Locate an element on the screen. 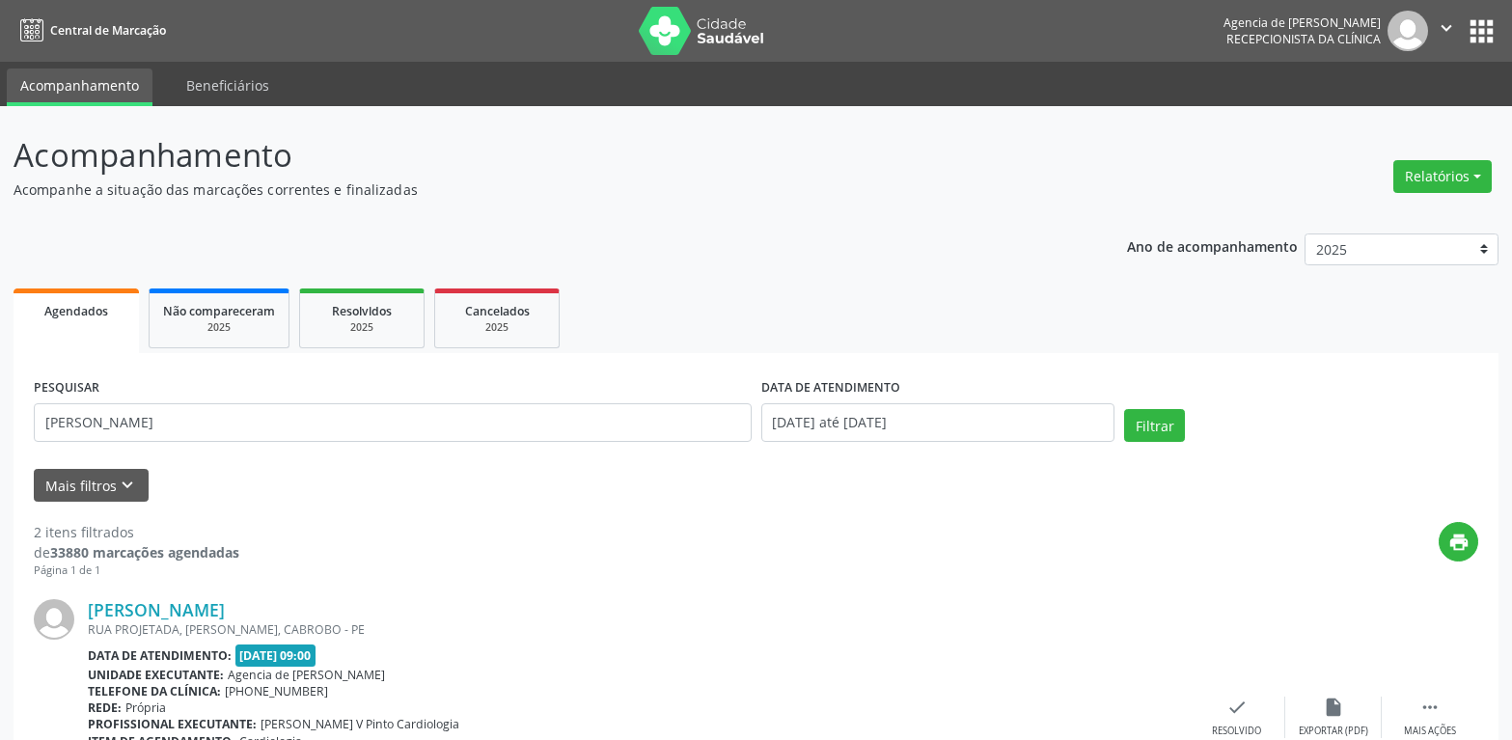 This screenshot has width=1512, height=740. p: Acompanhe a situação das marcações correntes e finalizadas is located at coordinates (532, 189).